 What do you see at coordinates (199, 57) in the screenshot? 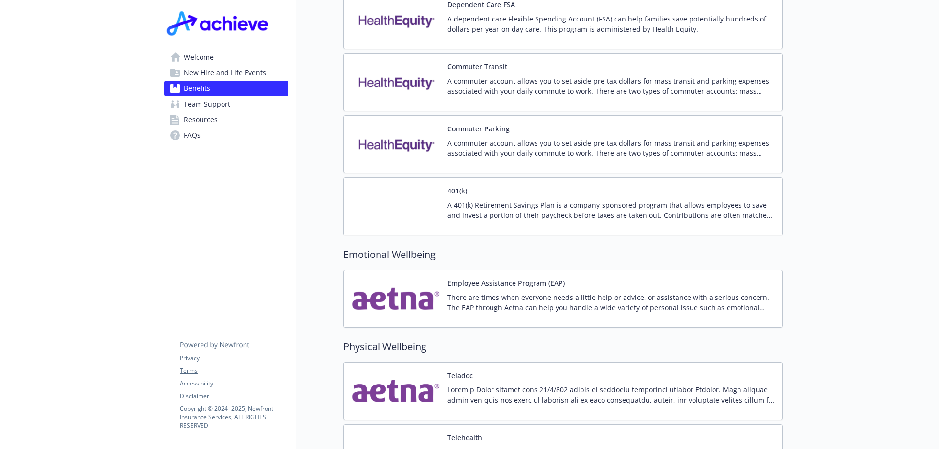
I see `span: Welcome` at bounding box center [199, 57].